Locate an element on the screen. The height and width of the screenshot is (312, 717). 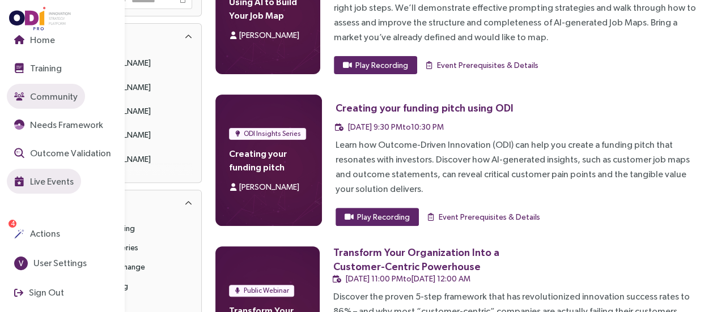
span: Needs Framework is located at coordinates (65, 125).